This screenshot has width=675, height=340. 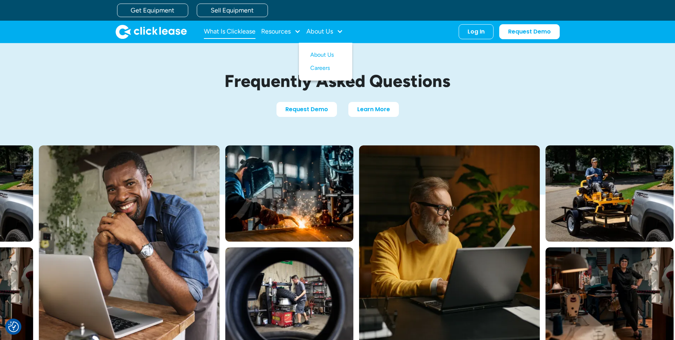 I want to click on a: What Is Clicklease, so click(x=230, y=32).